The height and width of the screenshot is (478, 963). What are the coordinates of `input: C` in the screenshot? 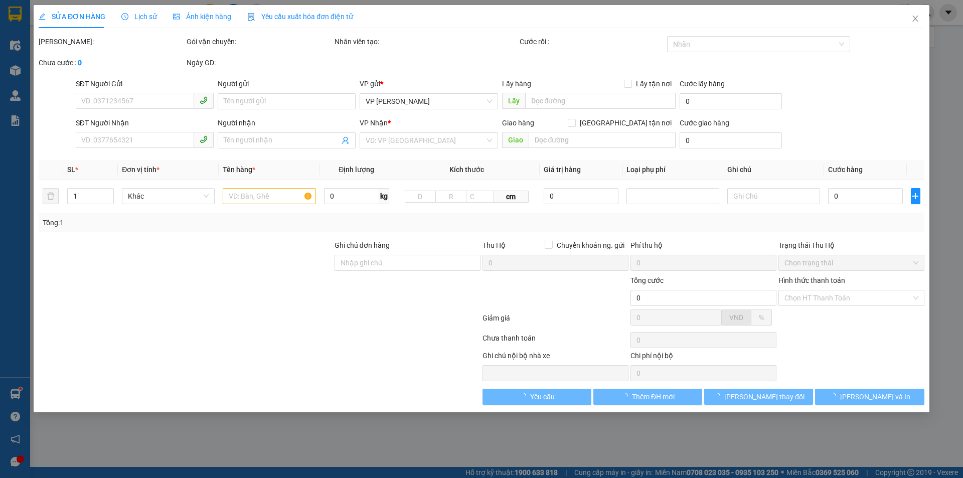 It's located at (480, 197).